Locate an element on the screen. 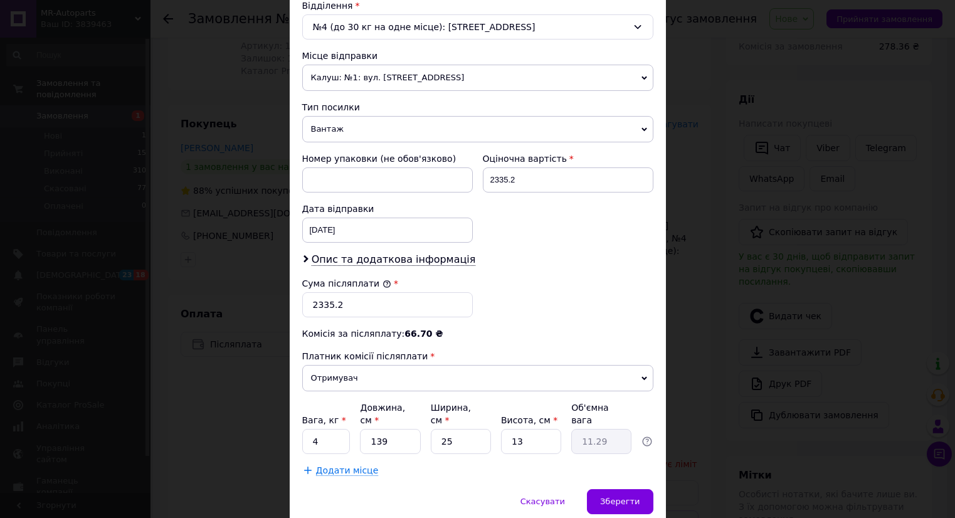 This screenshot has width=955, height=518. span: Місце відправки is located at coordinates (340, 56).